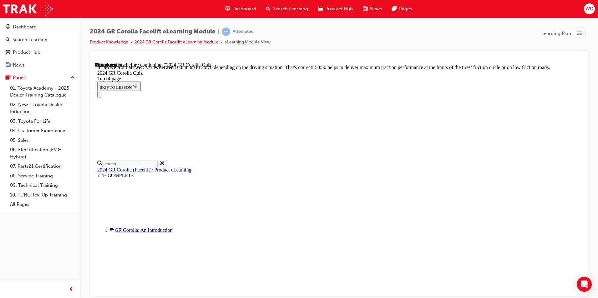  Describe the element at coordinates (240, 9) in the screenshot. I see `a: guage-iconDashboard` at that location.